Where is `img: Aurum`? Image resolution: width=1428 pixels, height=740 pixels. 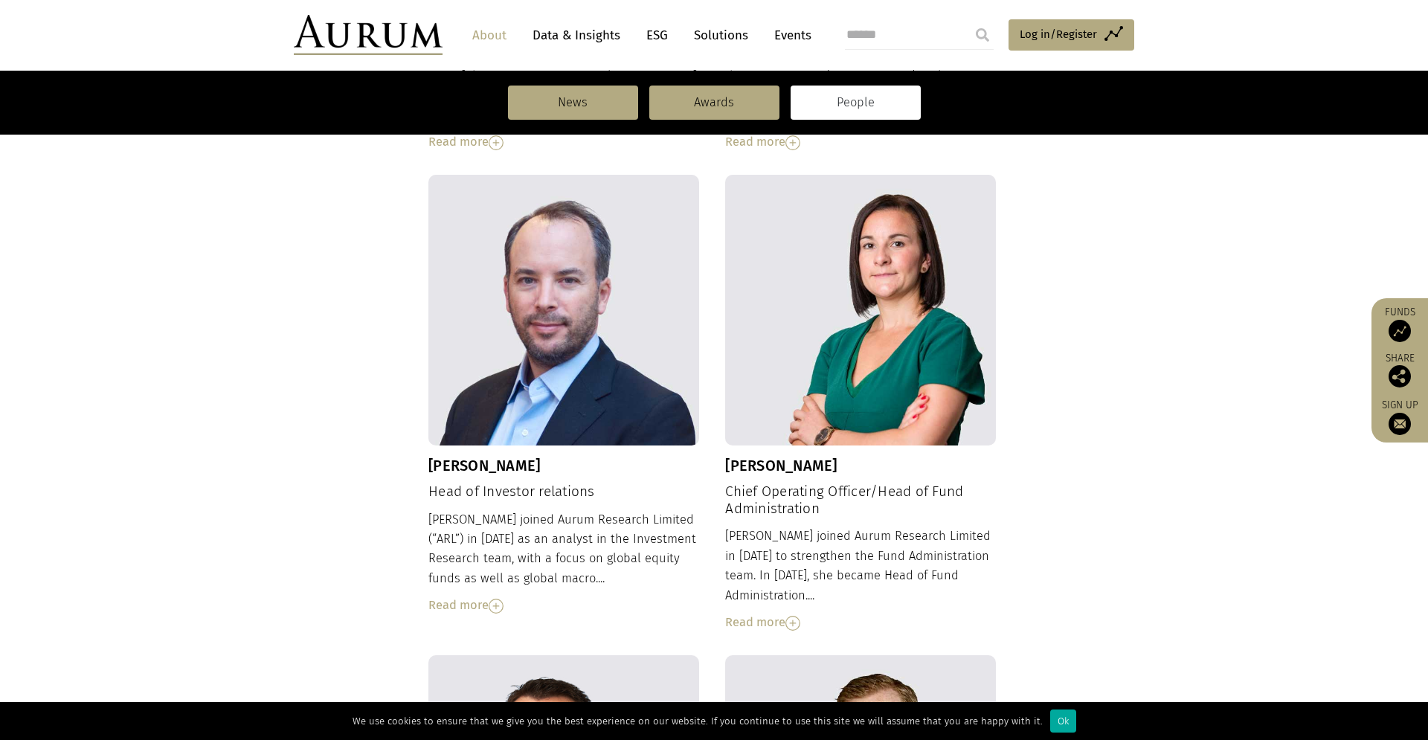
img: Aurum is located at coordinates (368, 35).